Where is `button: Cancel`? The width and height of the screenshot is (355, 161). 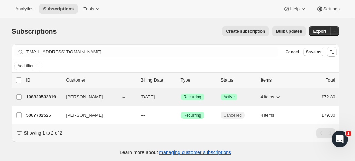
button: Cancel is located at coordinates (292, 52).